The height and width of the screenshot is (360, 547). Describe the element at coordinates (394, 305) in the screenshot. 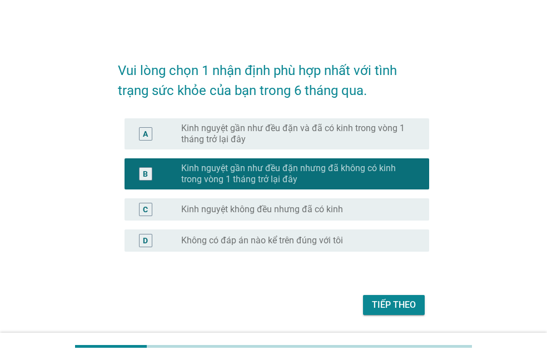

I see `div: Tiếp theo` at that location.